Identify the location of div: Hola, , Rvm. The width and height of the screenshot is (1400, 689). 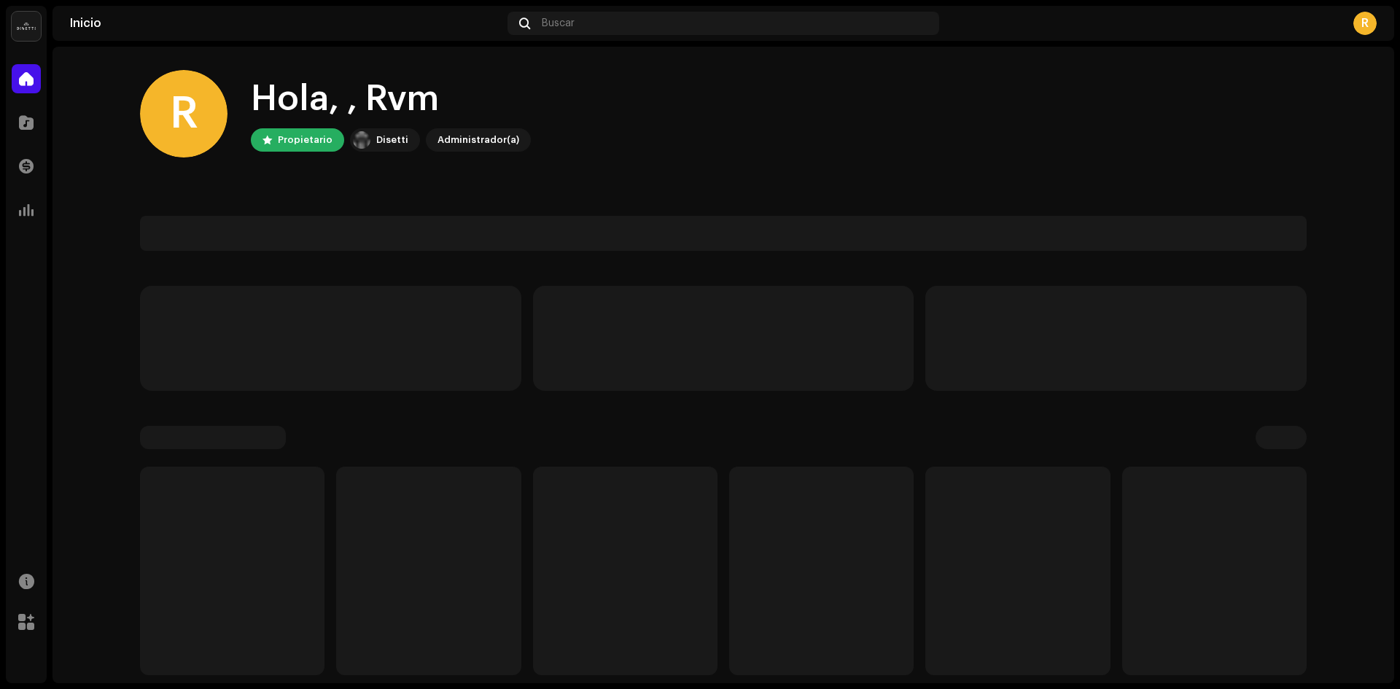
(391, 99).